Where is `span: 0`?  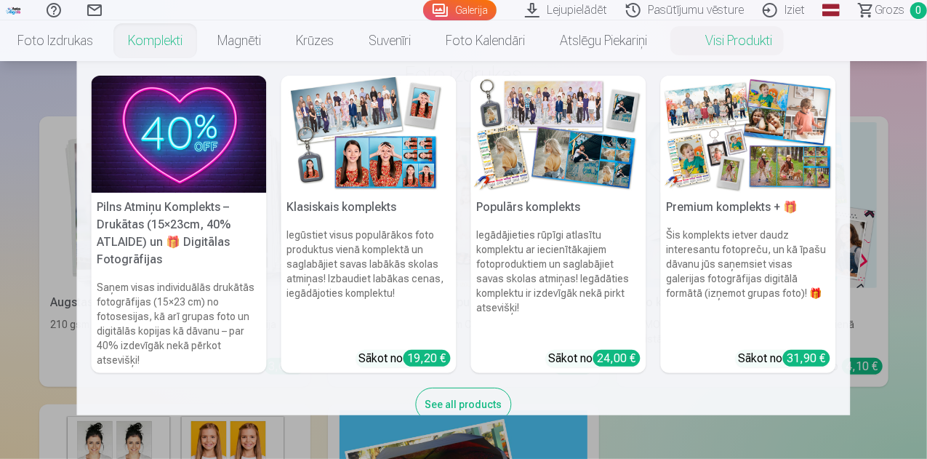 span: 0 is located at coordinates (918, 10).